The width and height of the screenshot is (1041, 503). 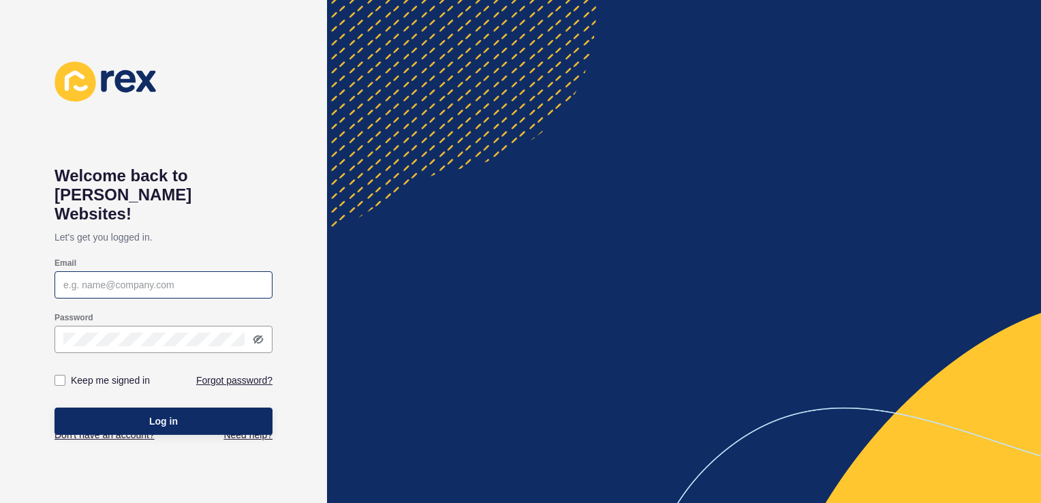 What do you see at coordinates (164, 237) in the screenshot?
I see `p: Let's get you logged in.` at bounding box center [164, 237].